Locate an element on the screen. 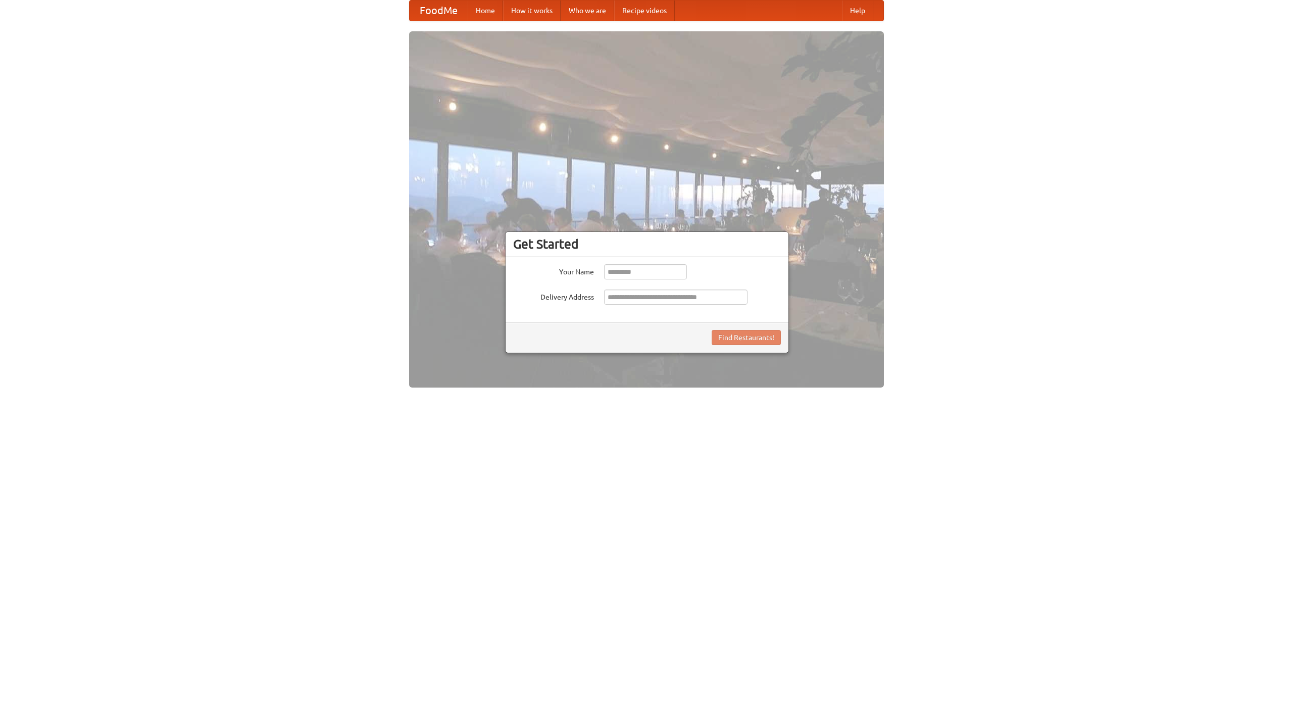 This screenshot has height=715, width=1293. a: Help is located at coordinates (858, 11).